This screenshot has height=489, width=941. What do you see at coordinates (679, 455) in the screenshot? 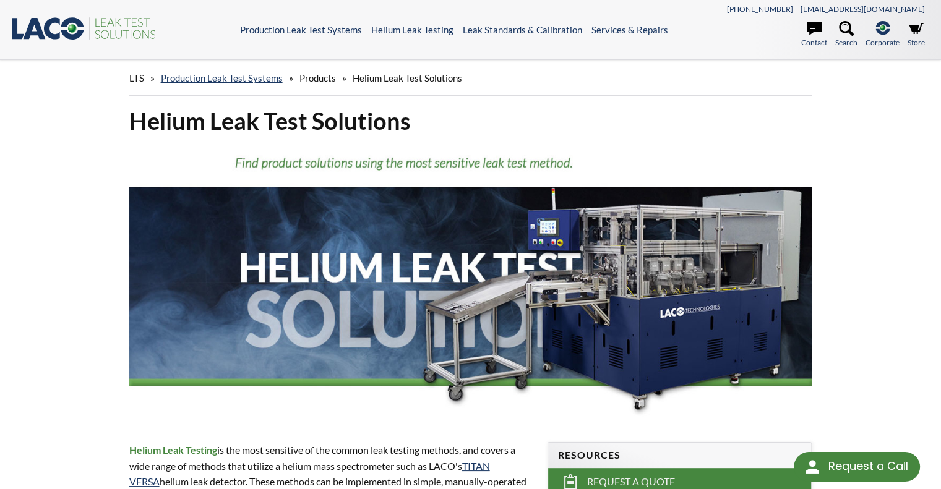
I see `h4: Resources` at bounding box center [679, 455].